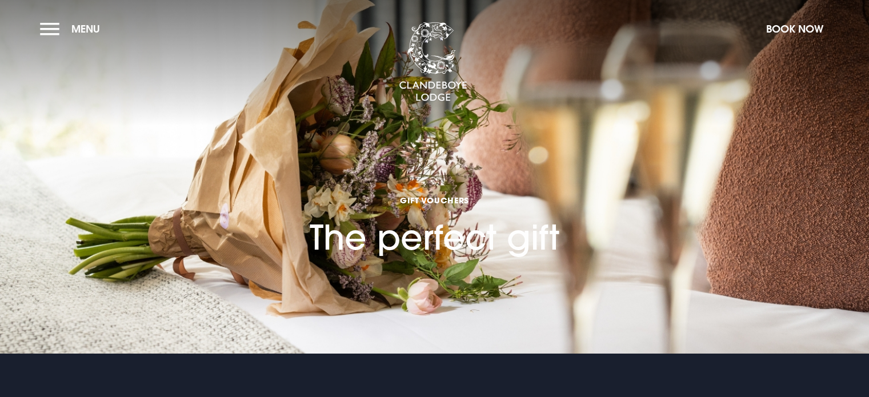 This screenshot has height=397, width=869. What do you see at coordinates (433, 62) in the screenshot?
I see `img: Clandeboye Lodge` at bounding box center [433, 62].